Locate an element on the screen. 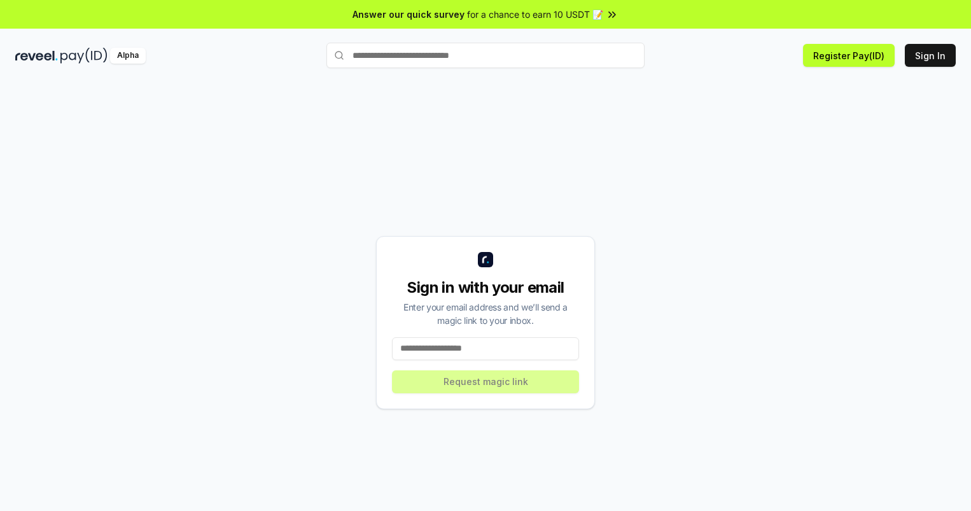 The image size is (971, 511). span: Answer our quick survey is located at coordinates (408, 14).